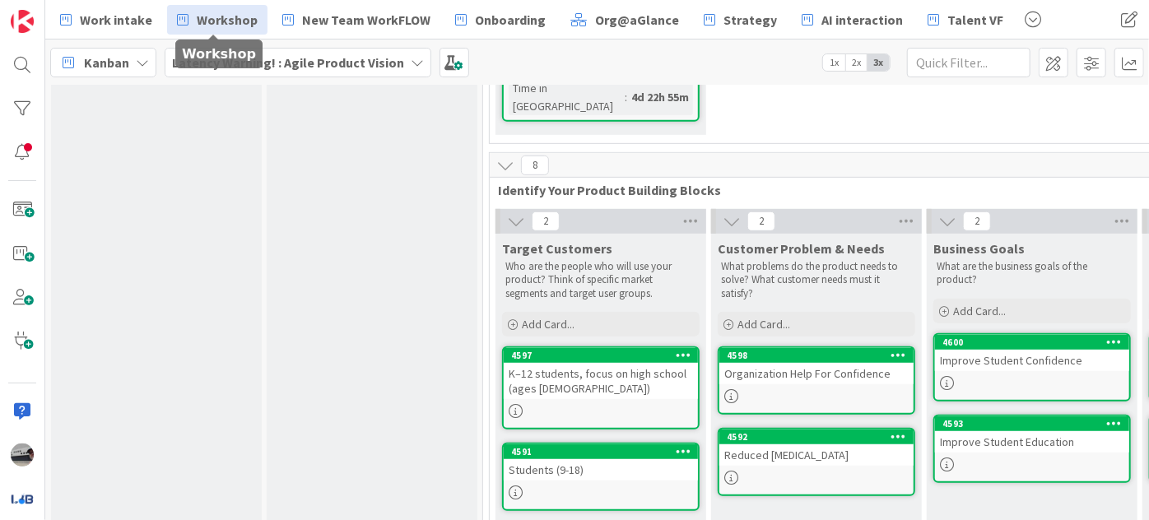 The height and width of the screenshot is (520, 1149). I want to click on div: Improve Student Education, so click(1032, 442).